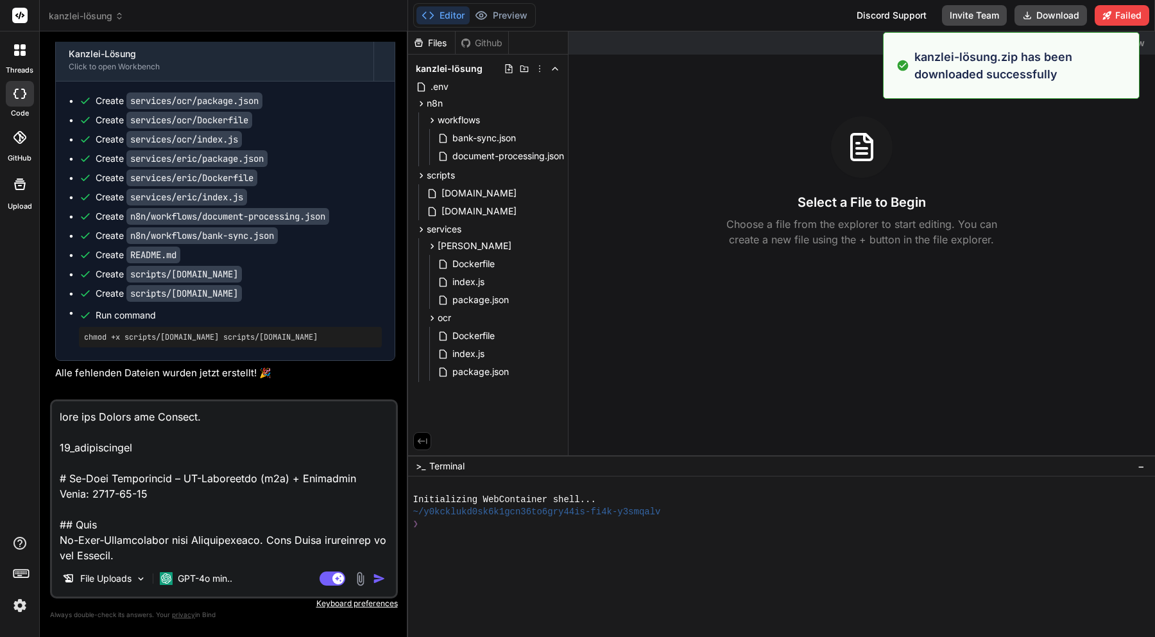  I want to click on p: Alle fehlenden Dateien wurden jetzt erstellt! 🎉, so click(225, 373).